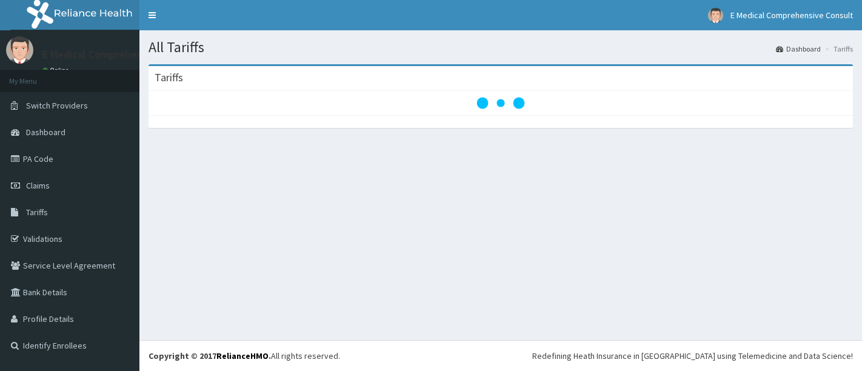  What do you see at coordinates (500, 355) in the screenshot?
I see `footer: All rights reserved.` at bounding box center [500, 355].